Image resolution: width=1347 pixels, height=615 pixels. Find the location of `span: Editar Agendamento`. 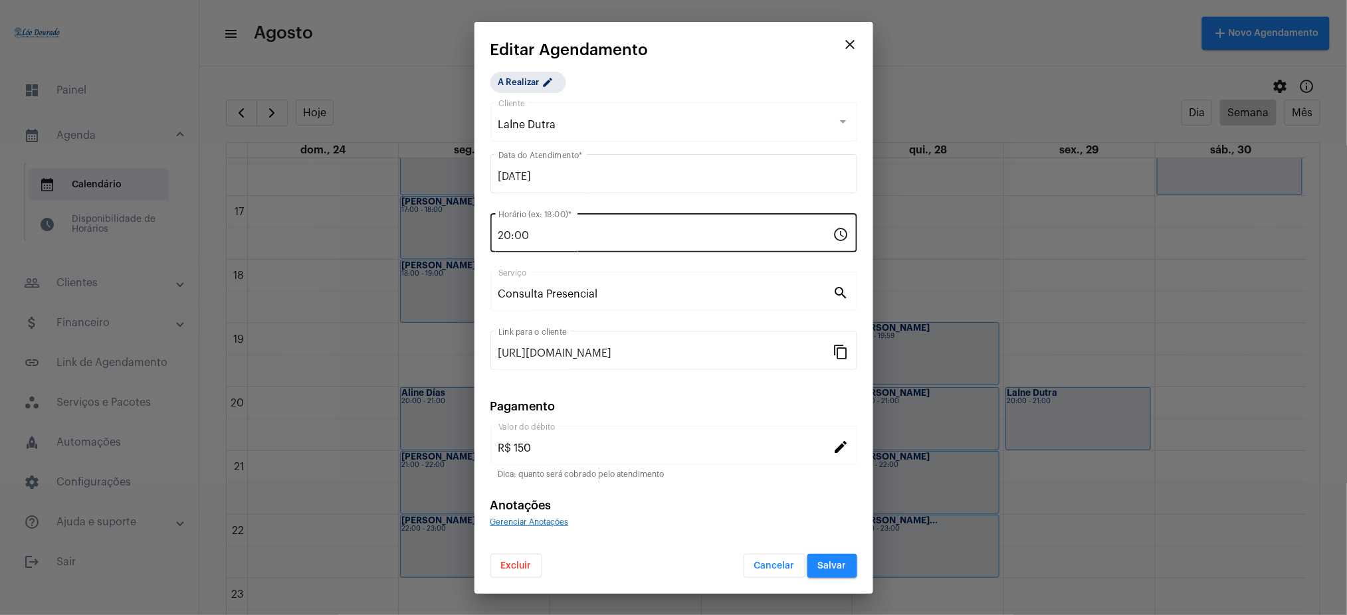

span: Editar Agendamento is located at coordinates (570, 50).